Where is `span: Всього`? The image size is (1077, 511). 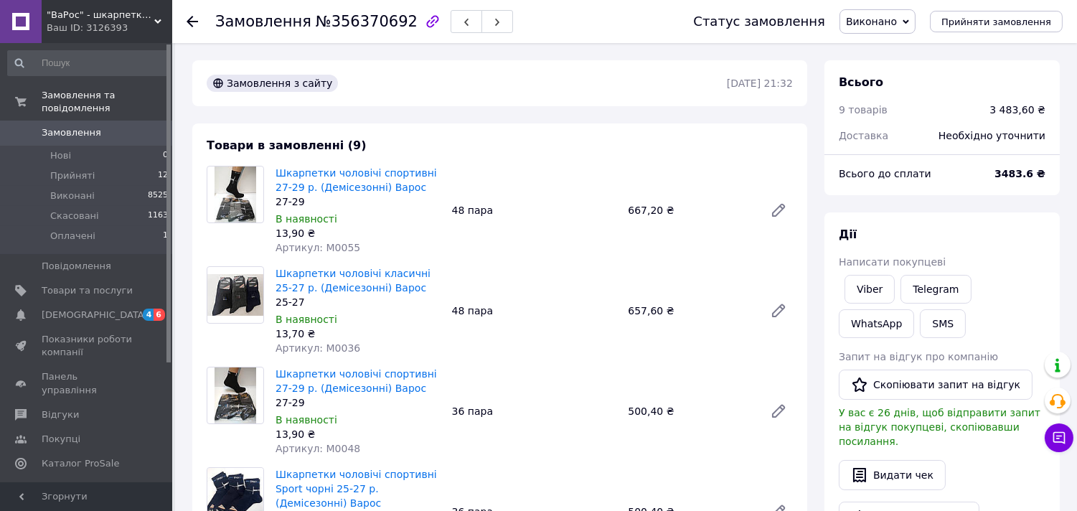
span: Всього is located at coordinates (861, 82).